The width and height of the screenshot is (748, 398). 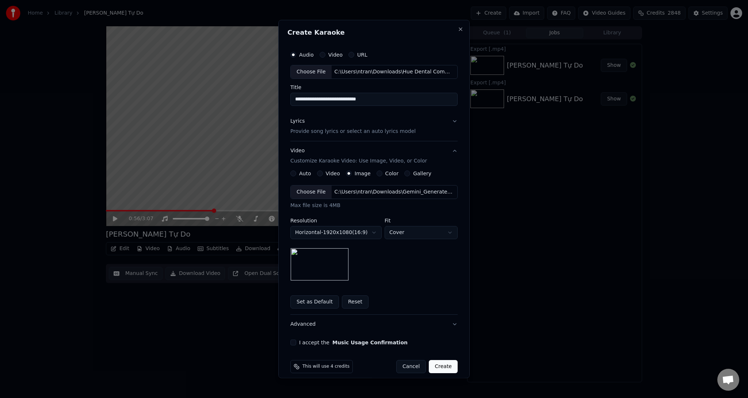 I want to click on div: C:\Users\ntran\Downloads\Gemini_Generated_Image_nu06mwnu06mwnu06 copy.jpg, so click(x=394, y=192).